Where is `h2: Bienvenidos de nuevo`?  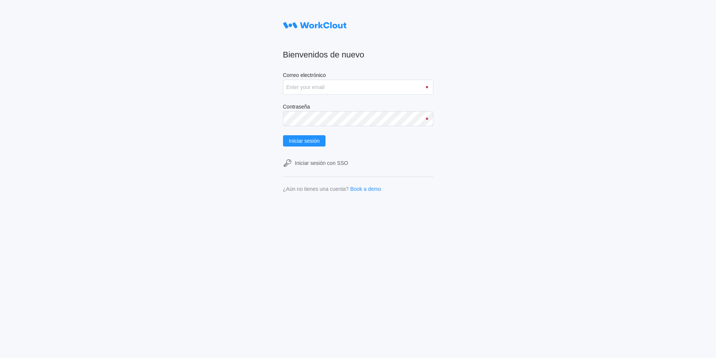
h2: Bienvenidos de nuevo is located at coordinates (358, 55).